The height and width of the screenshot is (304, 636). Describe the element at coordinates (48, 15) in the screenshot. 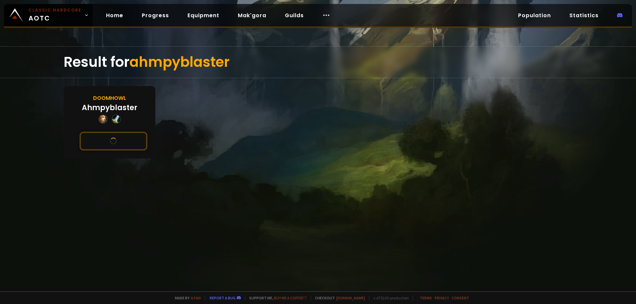

I see `a: Classic HardcoreAOTC` at that location.